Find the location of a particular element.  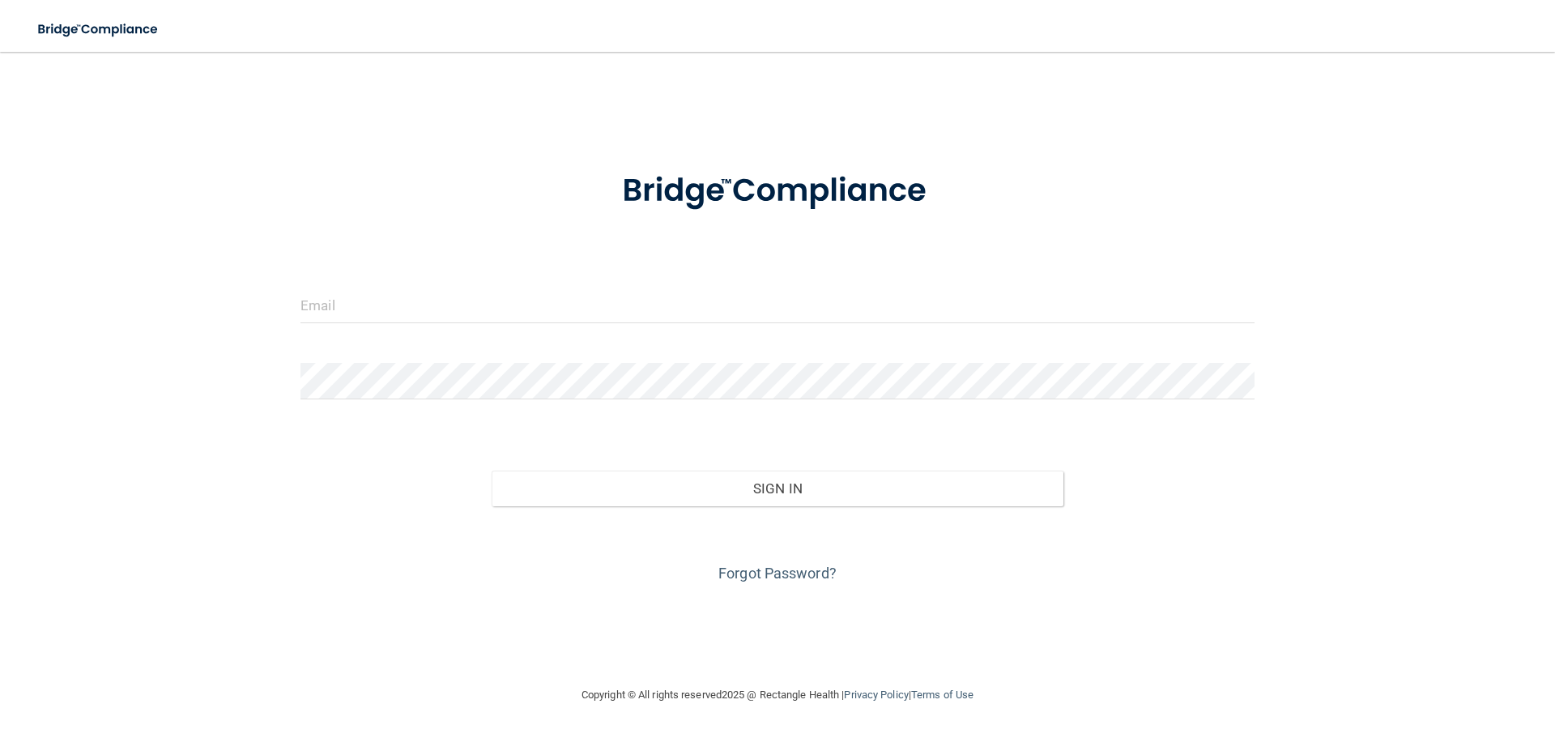

a: Privacy Policy is located at coordinates (876, 694).